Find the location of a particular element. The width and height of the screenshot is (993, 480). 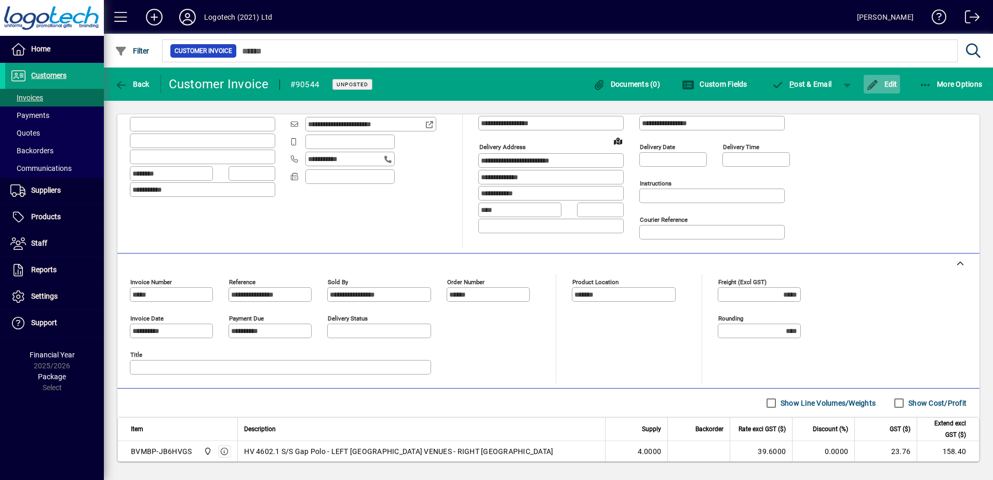

a: Settings is located at coordinates (55, 297).